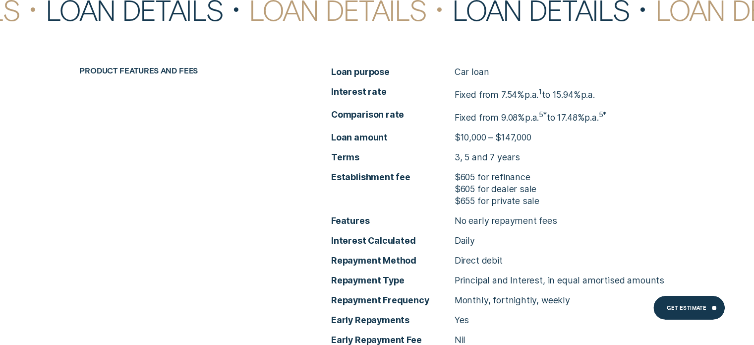 This screenshot has height=345, width=754. I want to click on p: 3, 5 and 7 years, so click(487, 157).